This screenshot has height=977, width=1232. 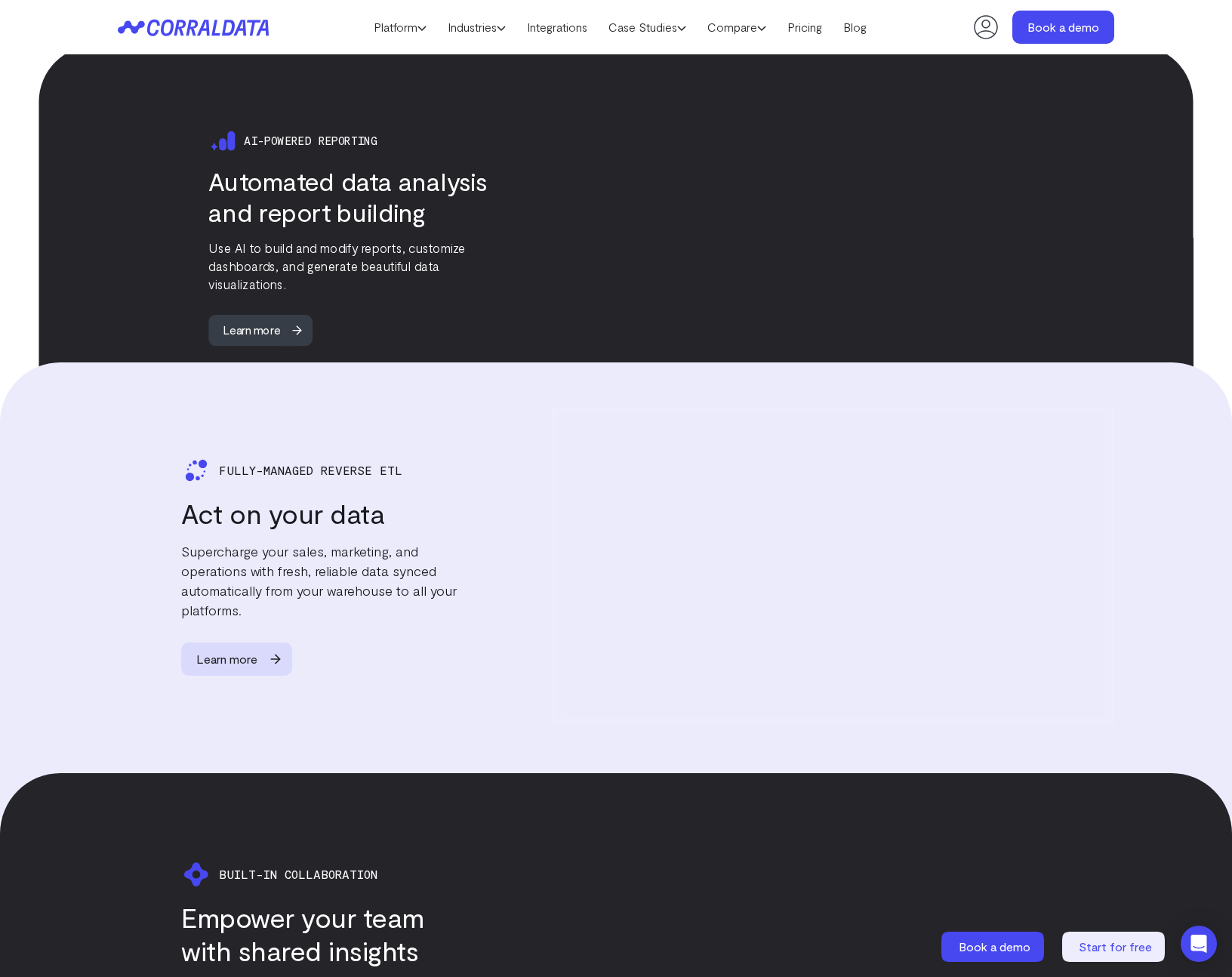 What do you see at coordinates (1115, 947) in the screenshot?
I see `a: Start for free` at bounding box center [1115, 947].